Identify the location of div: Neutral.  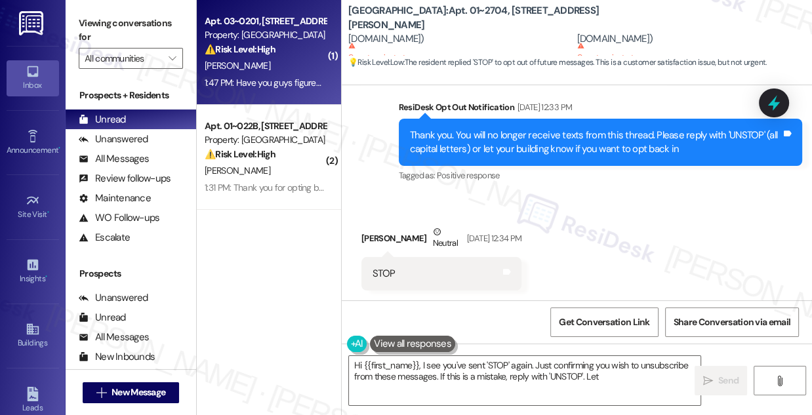
(445, 239).